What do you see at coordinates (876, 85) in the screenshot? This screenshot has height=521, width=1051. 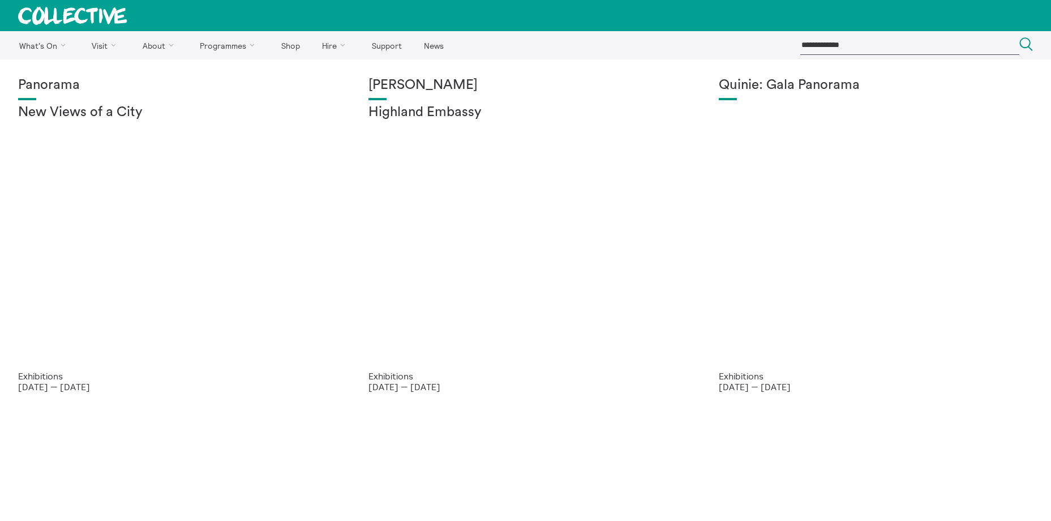 I see `h1: Quinie: Gala Panorama` at bounding box center [876, 85].